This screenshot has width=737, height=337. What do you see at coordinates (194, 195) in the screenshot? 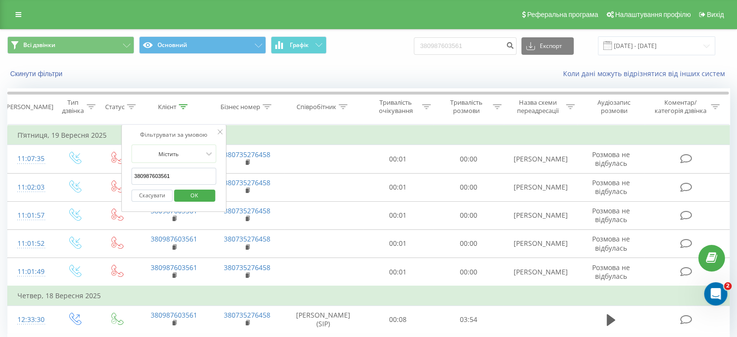
I see `button: OK` at bounding box center [194, 195].